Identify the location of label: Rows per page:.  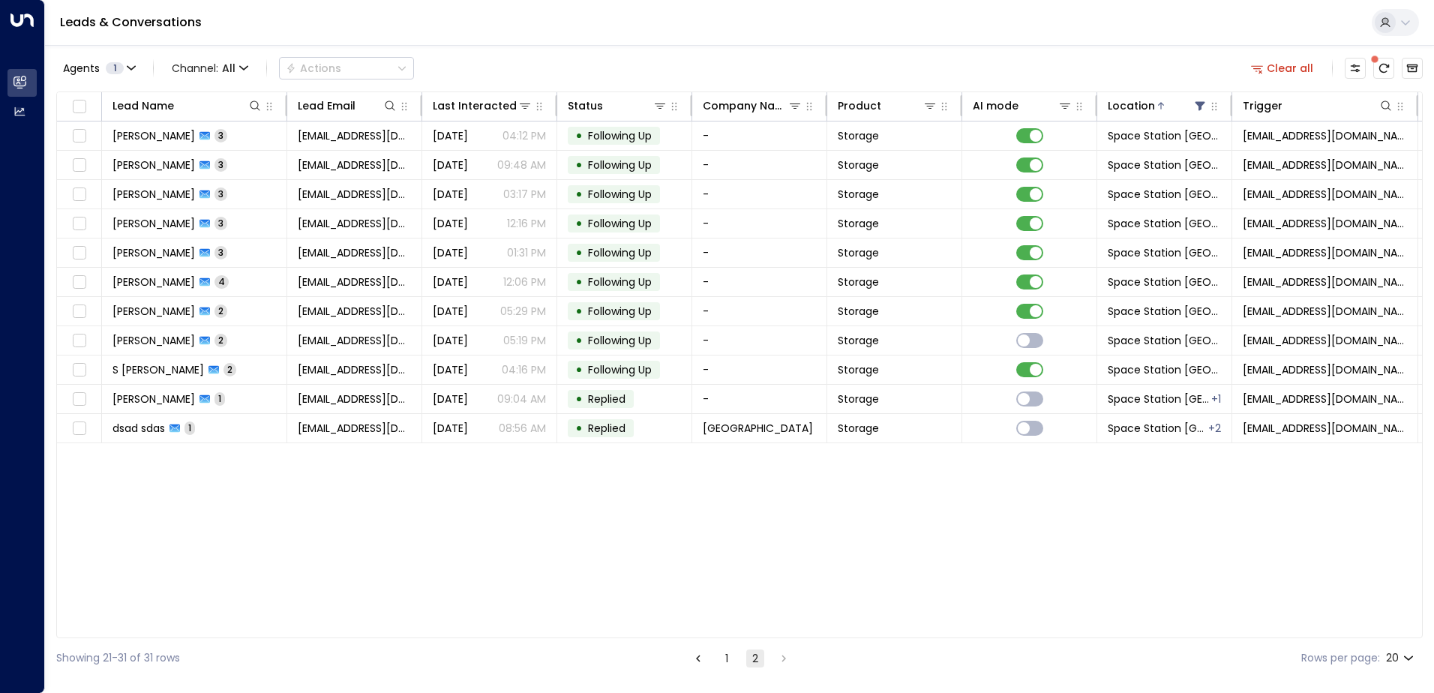
(1340, 658).